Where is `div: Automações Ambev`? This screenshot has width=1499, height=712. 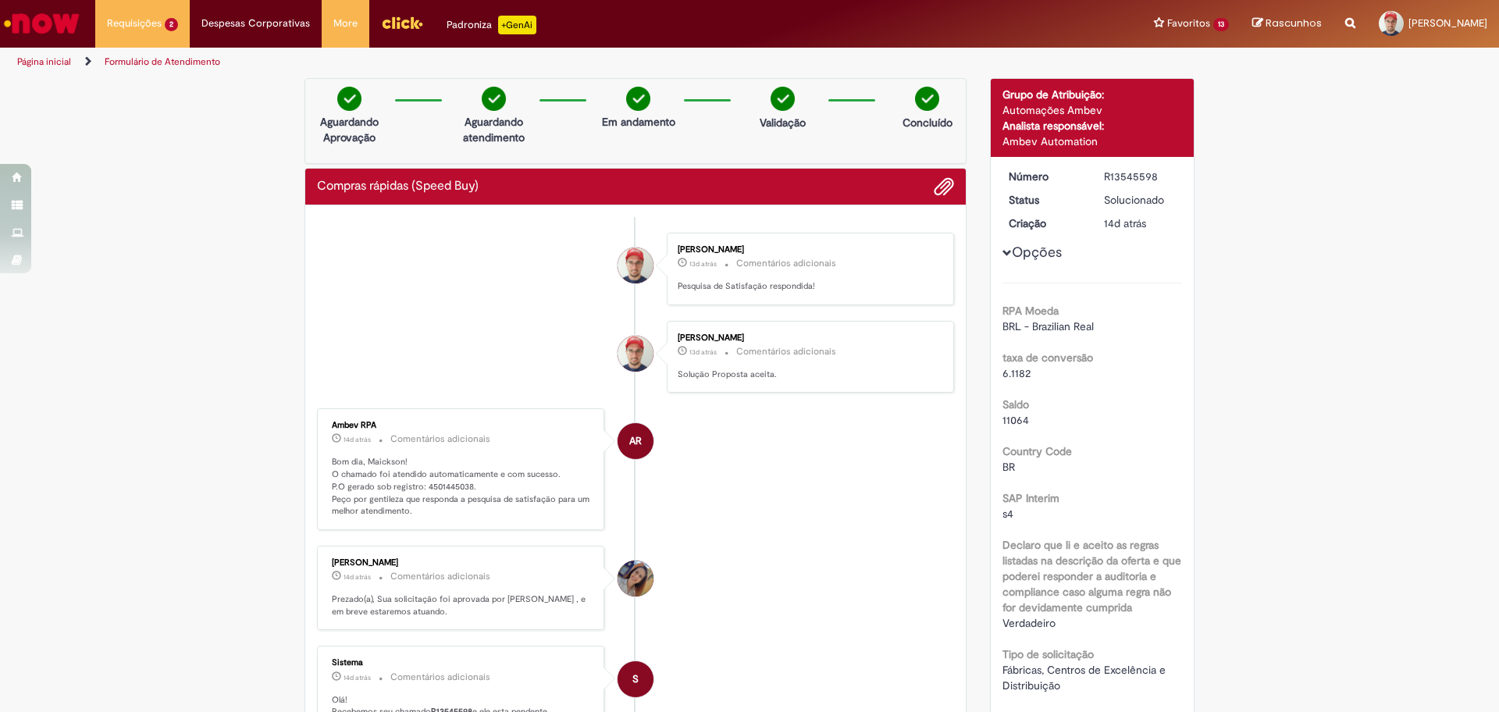
div: Automações Ambev is located at coordinates (1093, 110).